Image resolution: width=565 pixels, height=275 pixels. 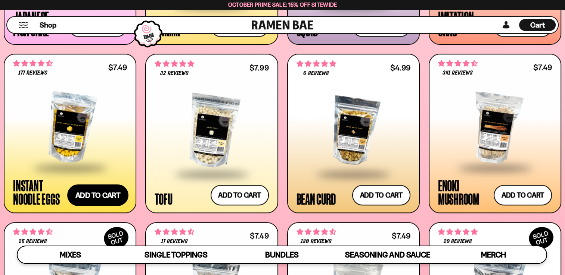 What do you see at coordinates (464, 192) in the screenshot?
I see `div: Enoki Mushroom` at bounding box center [464, 192].